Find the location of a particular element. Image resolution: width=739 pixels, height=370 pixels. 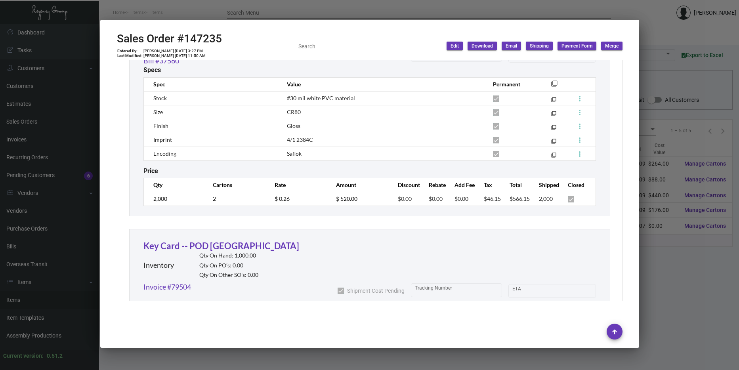

th: Rate is located at coordinates (297, 185).